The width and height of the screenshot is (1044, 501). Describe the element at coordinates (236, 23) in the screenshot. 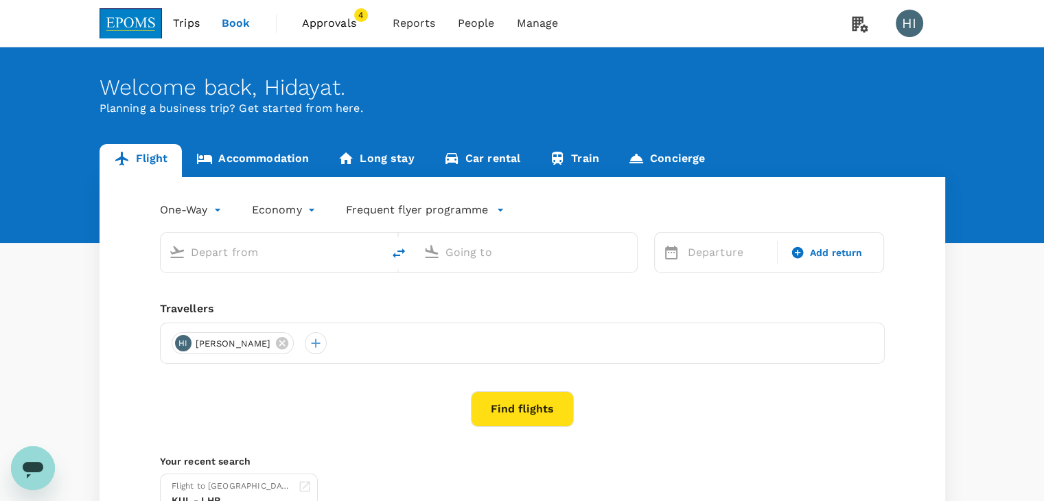

I see `span: Book` at that location.